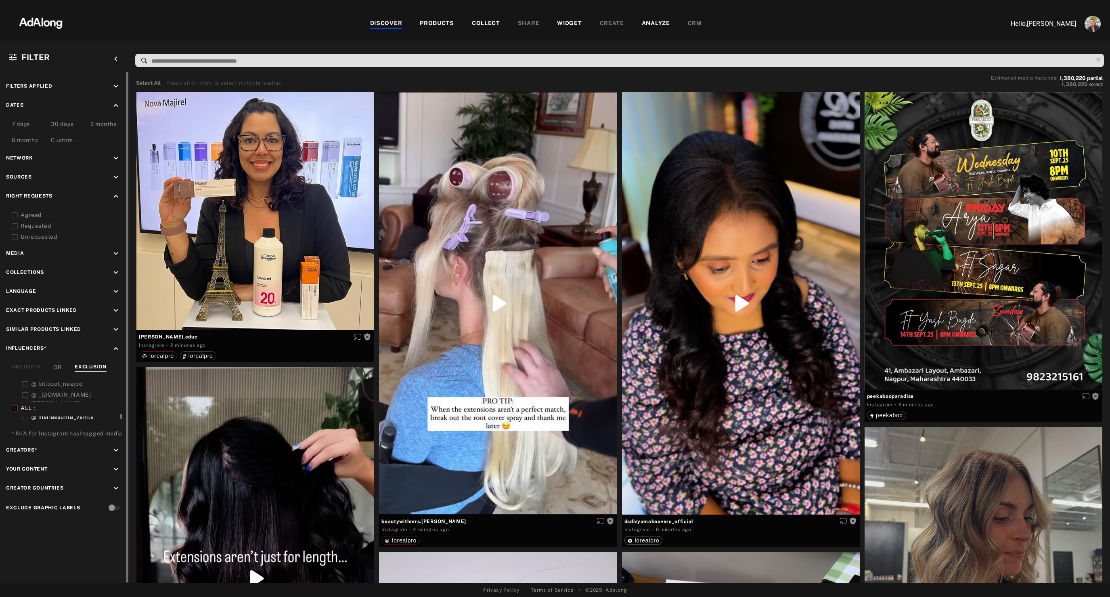 The width and height of the screenshot is (1110, 597). What do you see at coordinates (15, 253) in the screenshot?
I see `span: Media` at bounding box center [15, 253].